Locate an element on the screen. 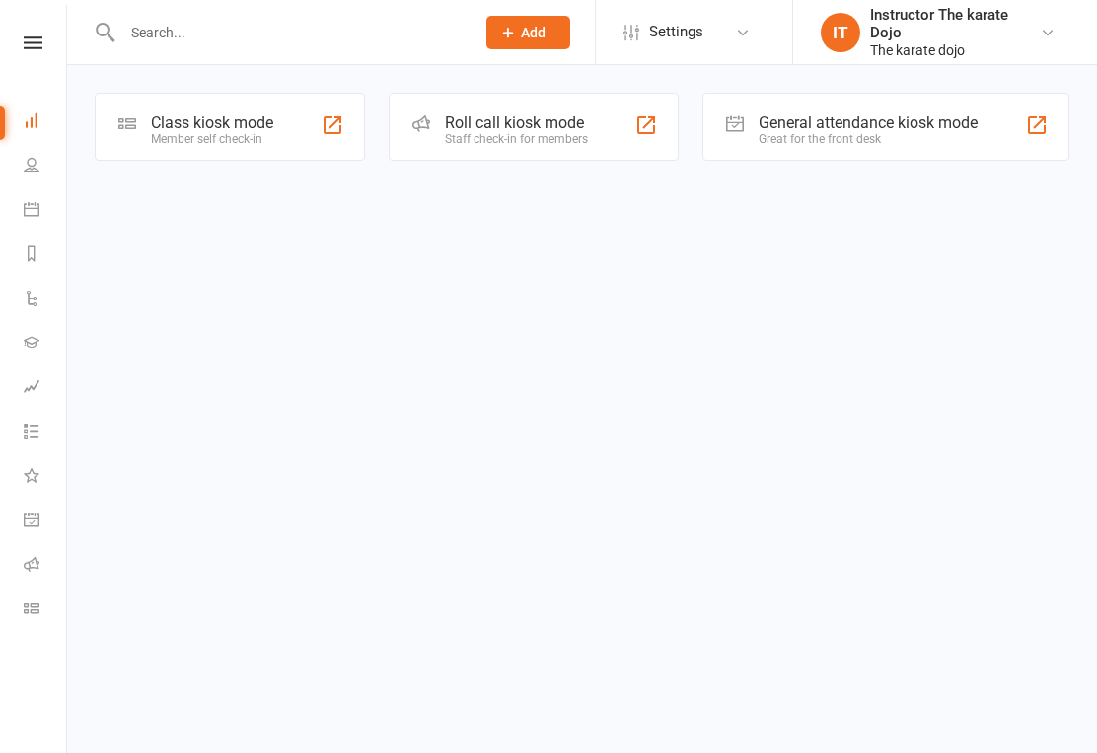 This screenshot has height=753, width=1097. a: Dashboard is located at coordinates (45, 122).